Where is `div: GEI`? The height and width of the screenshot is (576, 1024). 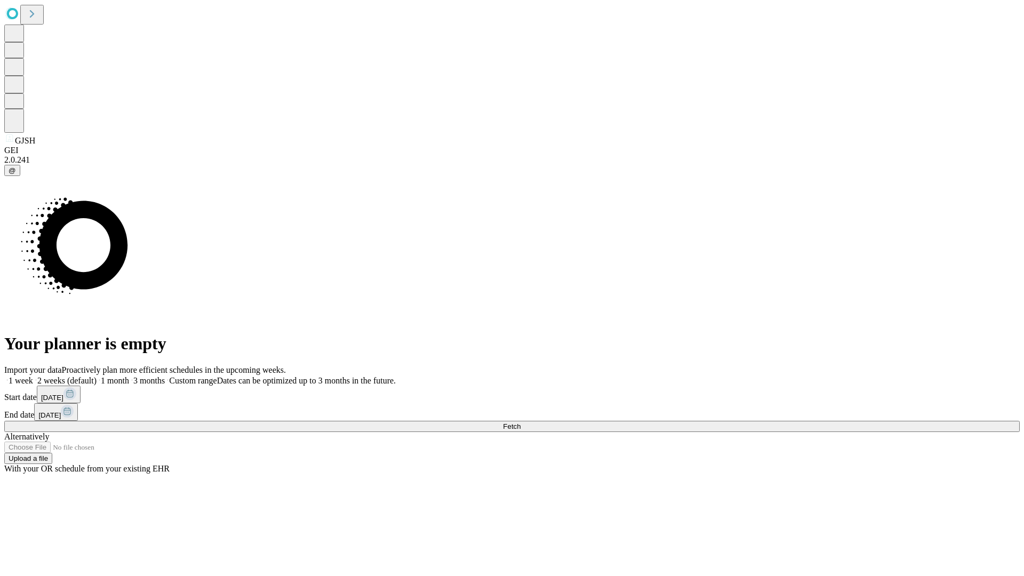
div: GEI is located at coordinates (512, 150).